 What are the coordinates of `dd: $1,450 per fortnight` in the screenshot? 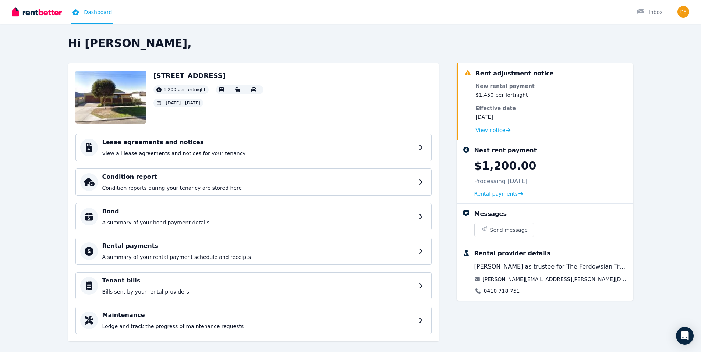 It's located at (505, 95).